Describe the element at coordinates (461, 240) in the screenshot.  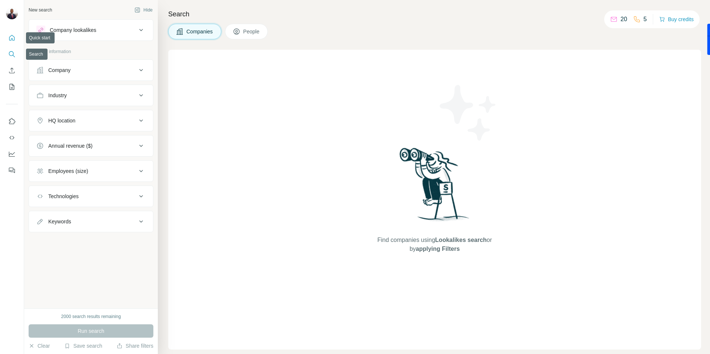
I see `span: Lookalikes search` at that location.